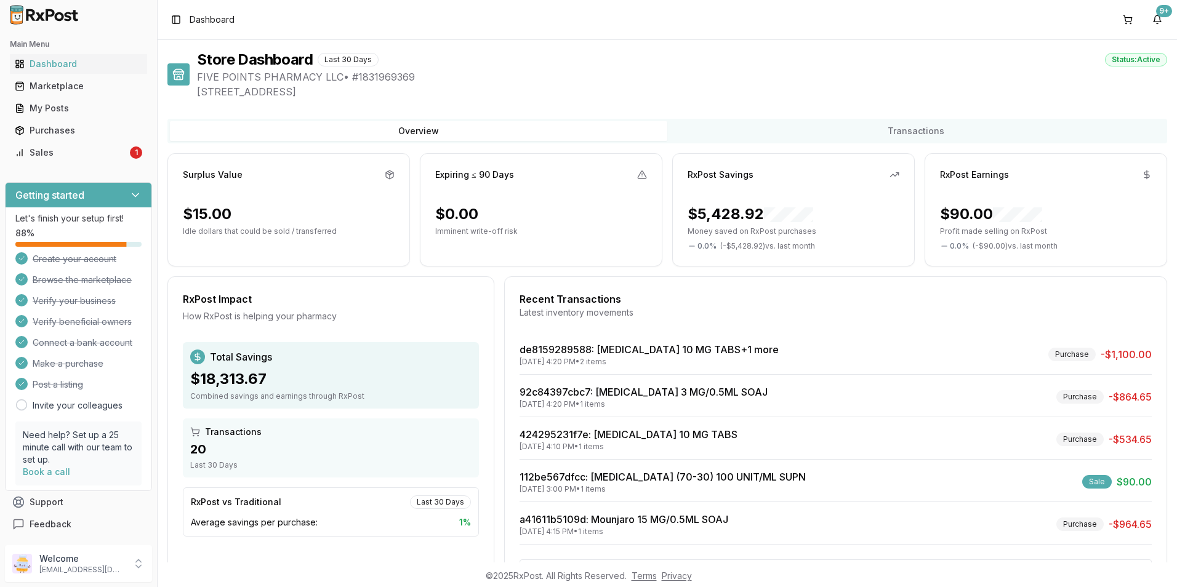  Describe the element at coordinates (1130, 397) in the screenshot. I see `span: -$864.65` at that location.